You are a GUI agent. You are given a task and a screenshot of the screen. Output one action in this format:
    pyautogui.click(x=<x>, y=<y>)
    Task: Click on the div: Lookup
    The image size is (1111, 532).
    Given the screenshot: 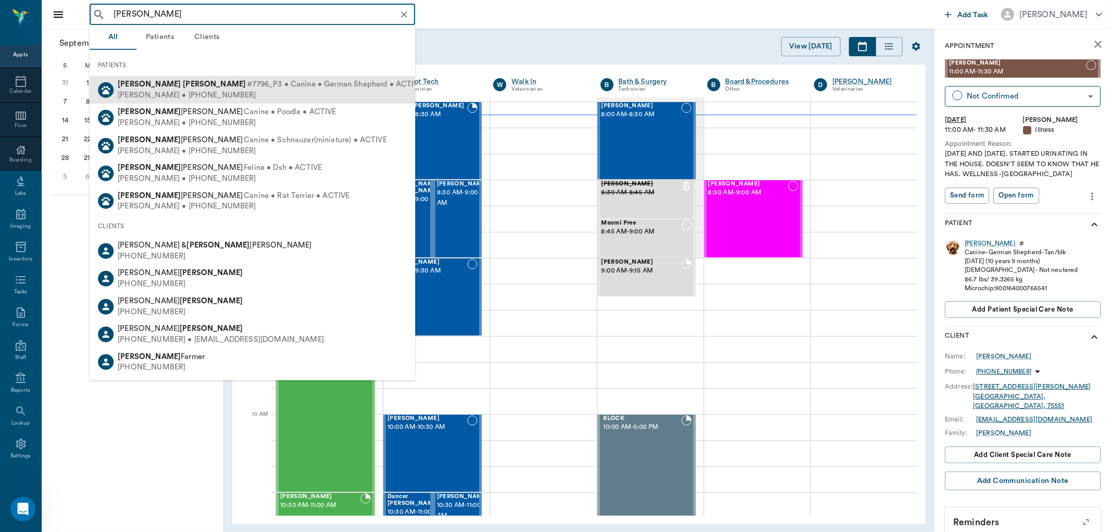 What is the action you would take?
    pyautogui.click(x=20, y=423)
    